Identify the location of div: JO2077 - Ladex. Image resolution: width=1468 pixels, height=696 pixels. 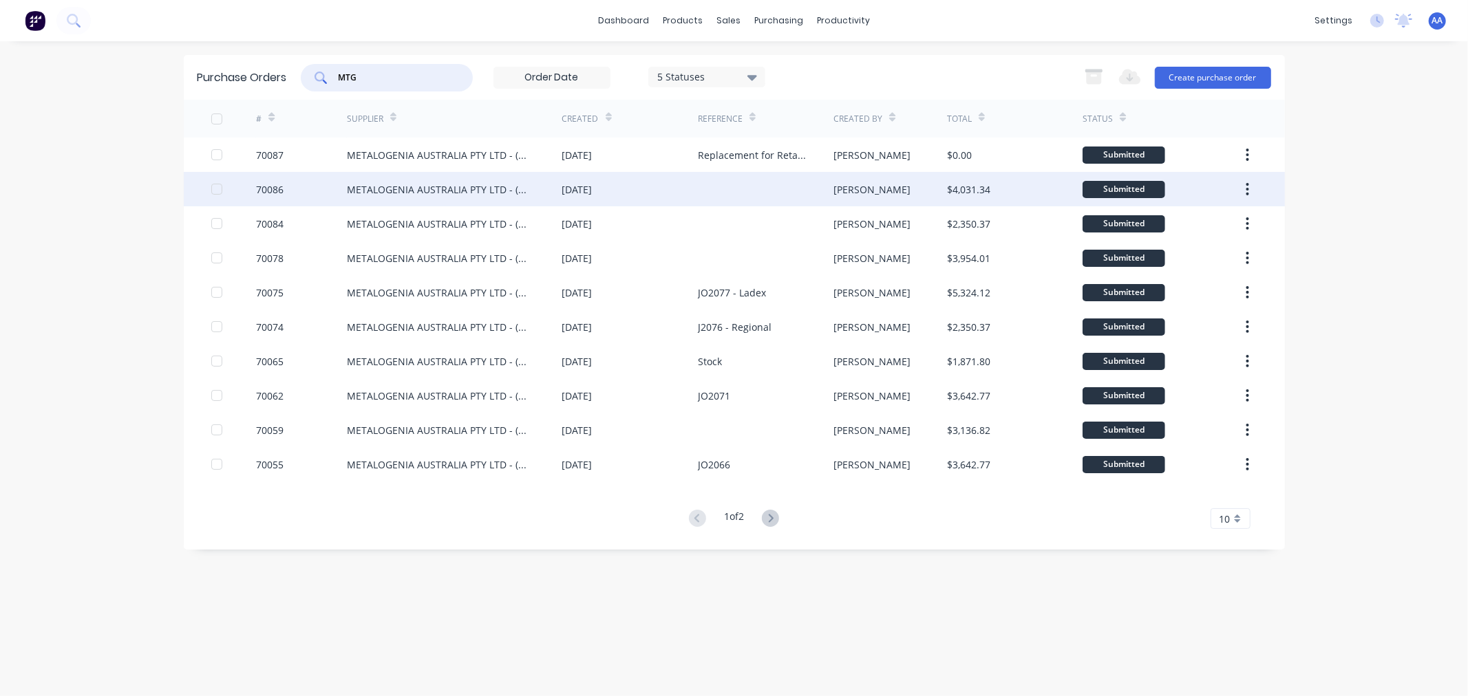
(731, 292).